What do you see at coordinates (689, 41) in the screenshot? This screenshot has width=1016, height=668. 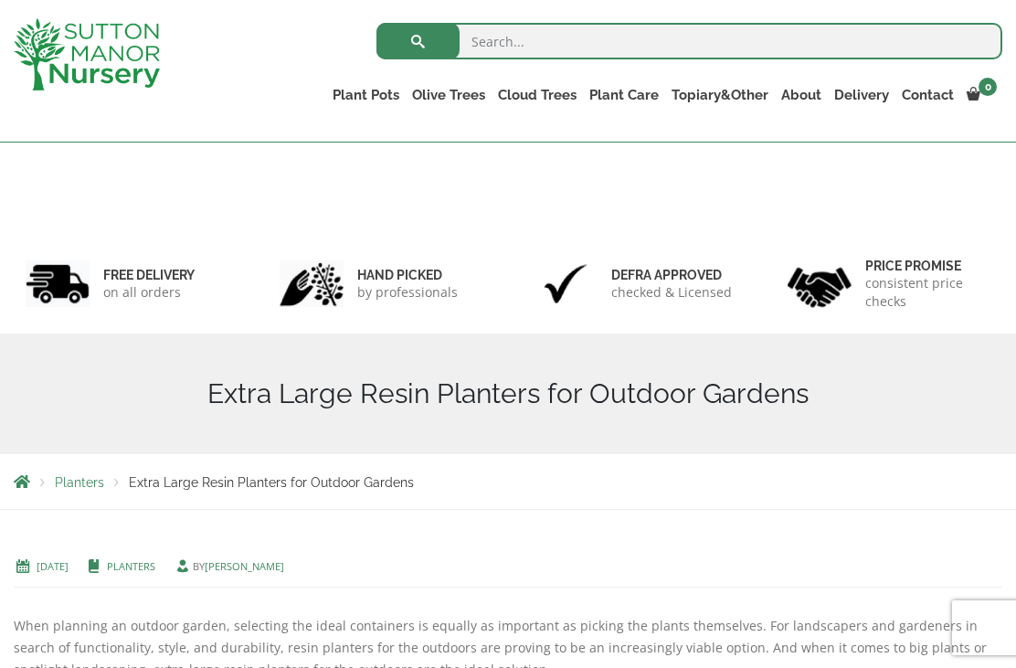 I see `input: Search...` at bounding box center [689, 41].